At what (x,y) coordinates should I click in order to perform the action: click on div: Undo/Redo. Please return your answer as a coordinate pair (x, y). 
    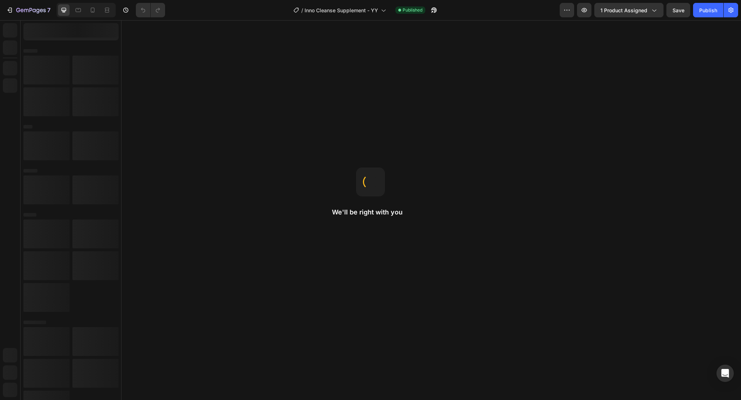
    Looking at the image, I should click on (150, 10).